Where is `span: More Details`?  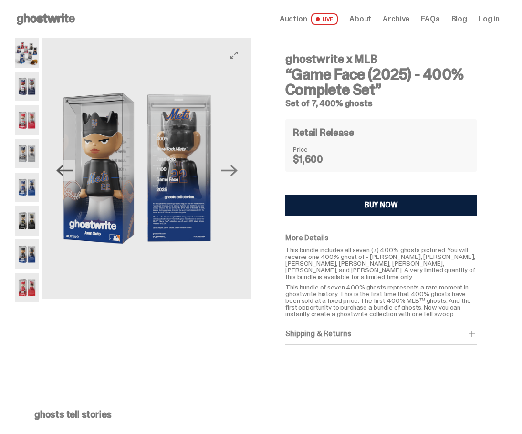 span: More Details is located at coordinates (307, 237).